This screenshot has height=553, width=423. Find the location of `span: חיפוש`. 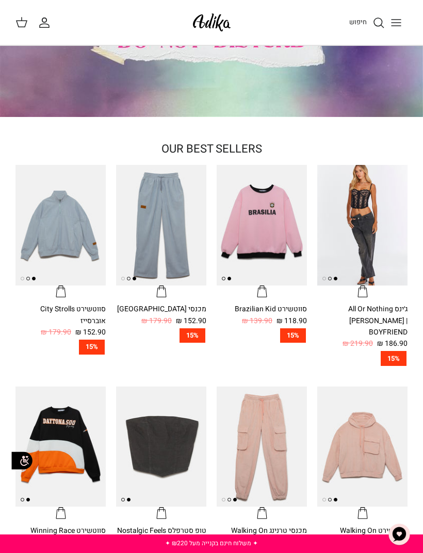

span: חיפוש is located at coordinates (358, 22).